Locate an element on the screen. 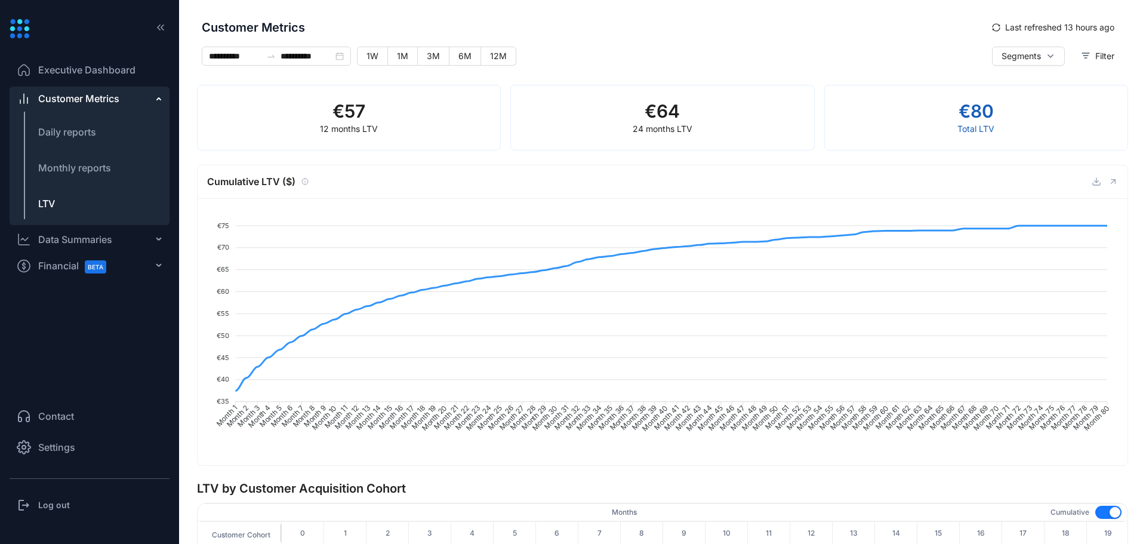  tspan: Month 32 is located at coordinates (567, 417).